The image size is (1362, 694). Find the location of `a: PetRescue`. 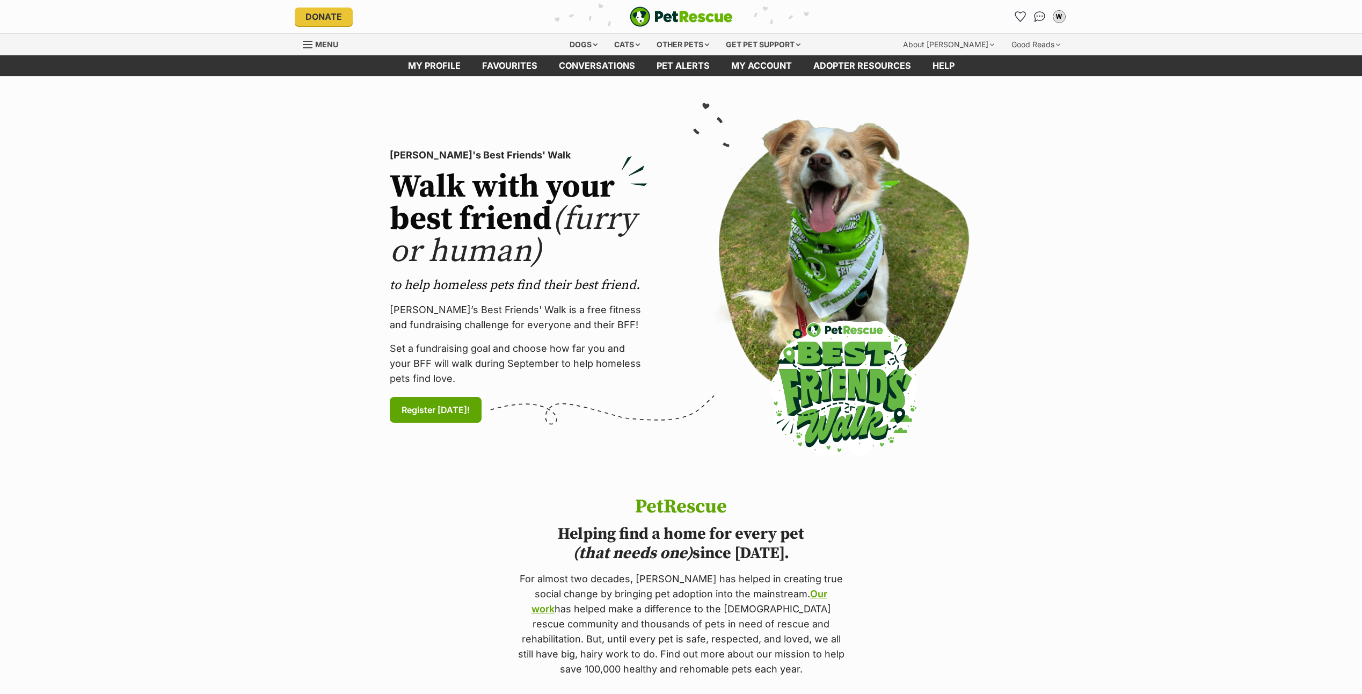

a: PetRescue is located at coordinates (681, 17).